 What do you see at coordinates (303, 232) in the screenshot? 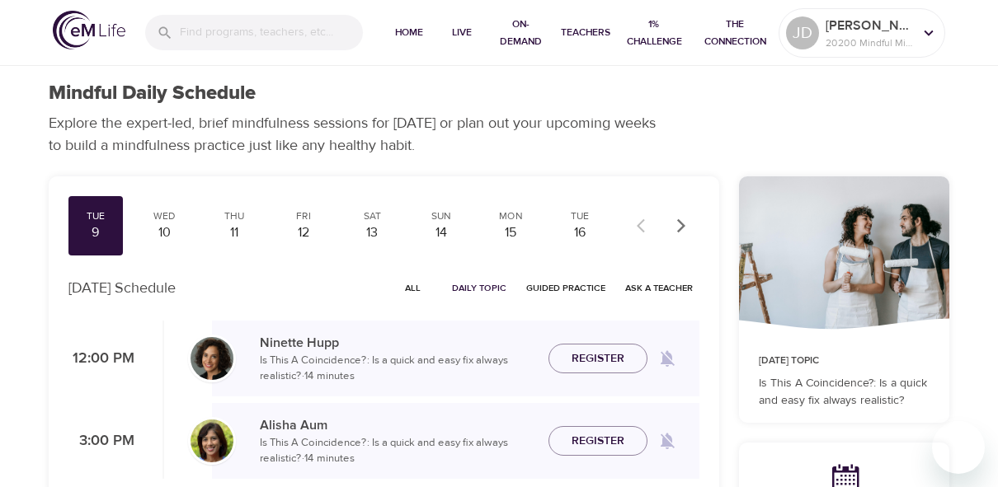
I see `div: 12` at bounding box center [303, 232].